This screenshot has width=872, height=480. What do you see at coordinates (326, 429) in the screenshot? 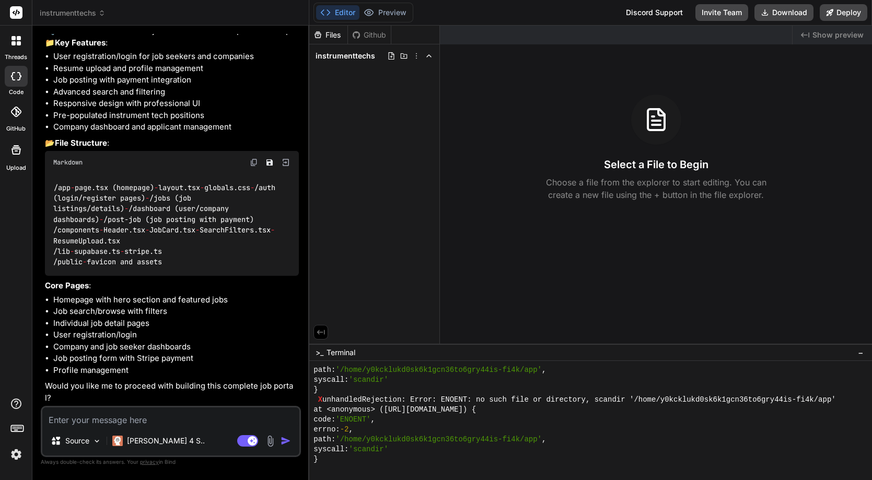
I see `span: errno:` at bounding box center [326, 429].